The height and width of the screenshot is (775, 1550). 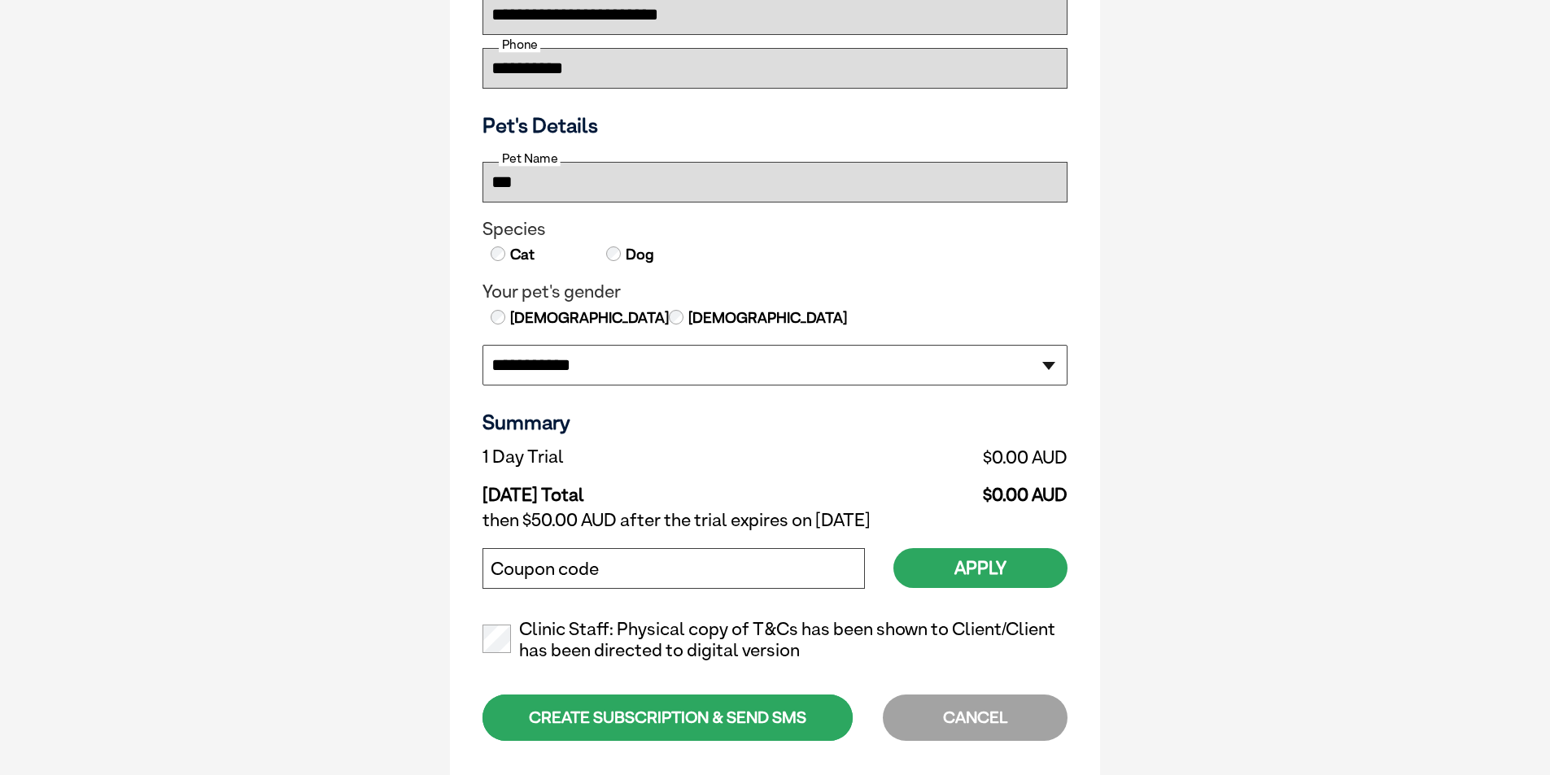 What do you see at coordinates (641, 457) in the screenshot?
I see `td: 1 Day Trial` at bounding box center [641, 457].